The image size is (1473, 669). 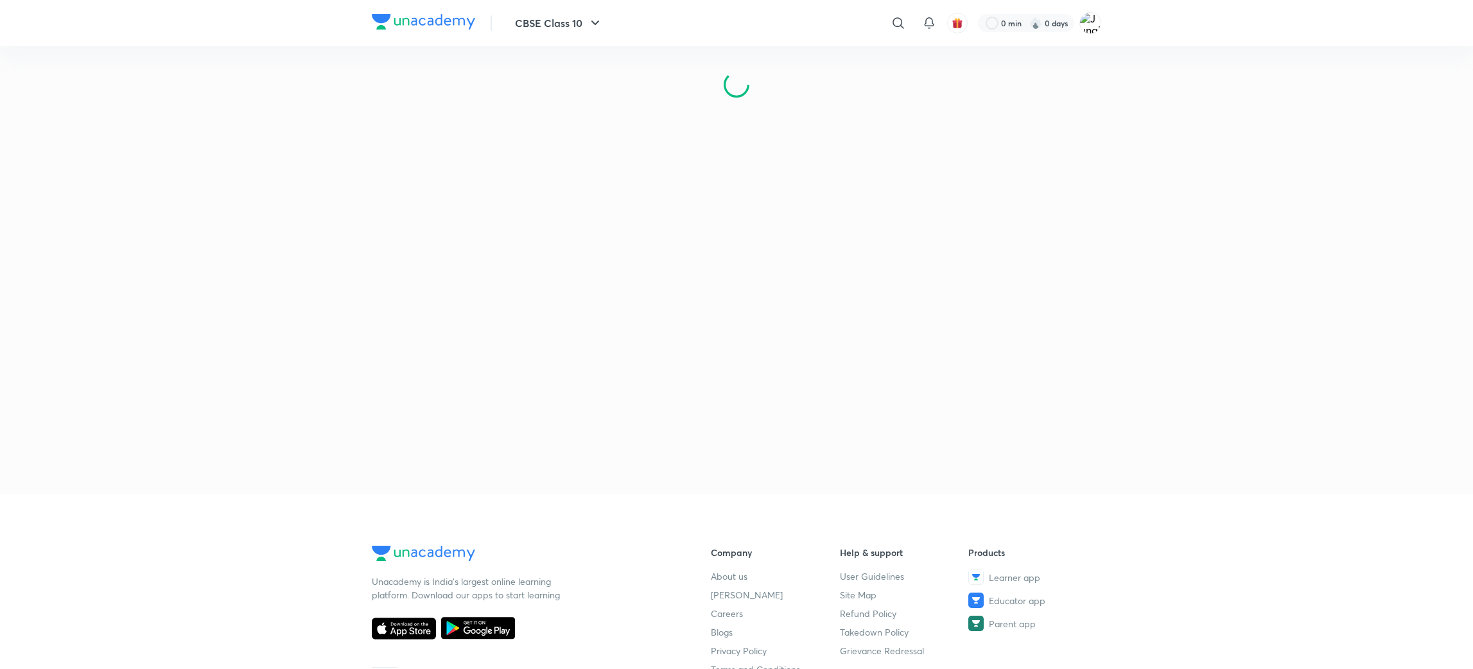 I want to click on button: CBSE Class 10, so click(x=559, y=23).